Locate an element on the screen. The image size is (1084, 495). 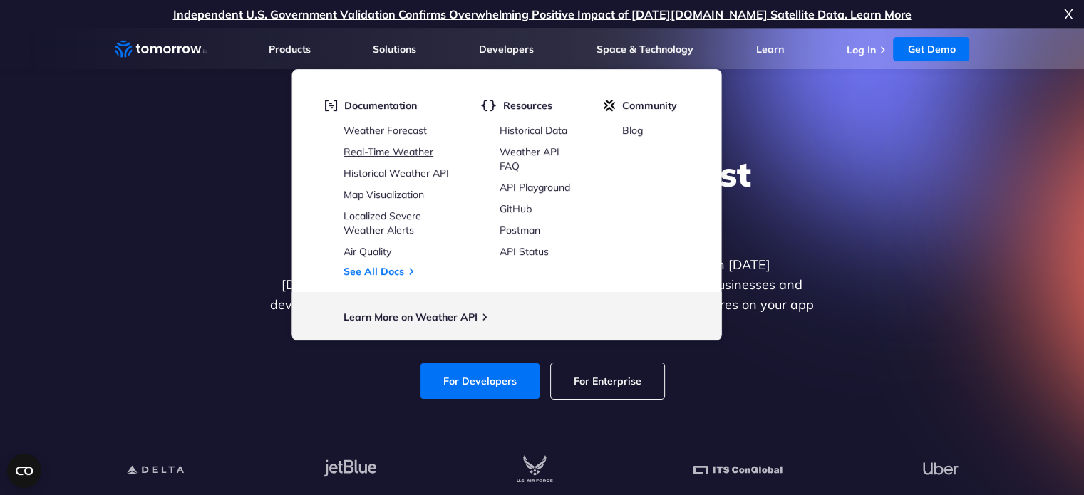
a: API Status is located at coordinates (524, 252).